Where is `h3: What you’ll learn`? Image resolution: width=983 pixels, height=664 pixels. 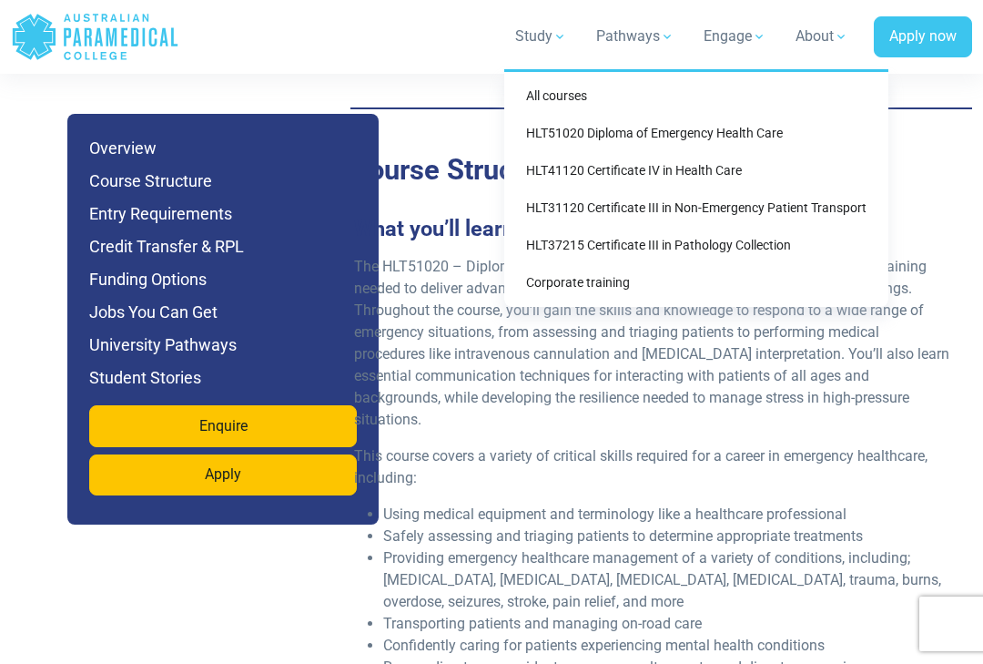
h3: What you’ll learn is located at coordinates (654, 229).